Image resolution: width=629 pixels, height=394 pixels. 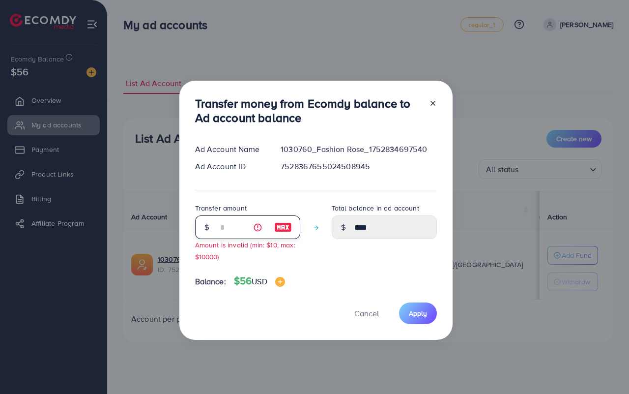 What do you see at coordinates (260, 281) in the screenshot?
I see `h4: $56` at bounding box center [260, 281].